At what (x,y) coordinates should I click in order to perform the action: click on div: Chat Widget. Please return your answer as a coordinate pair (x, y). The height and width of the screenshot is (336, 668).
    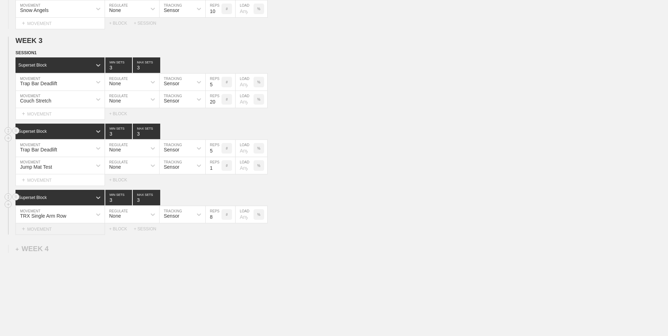
    Looking at the image, I should click on (651, 319).